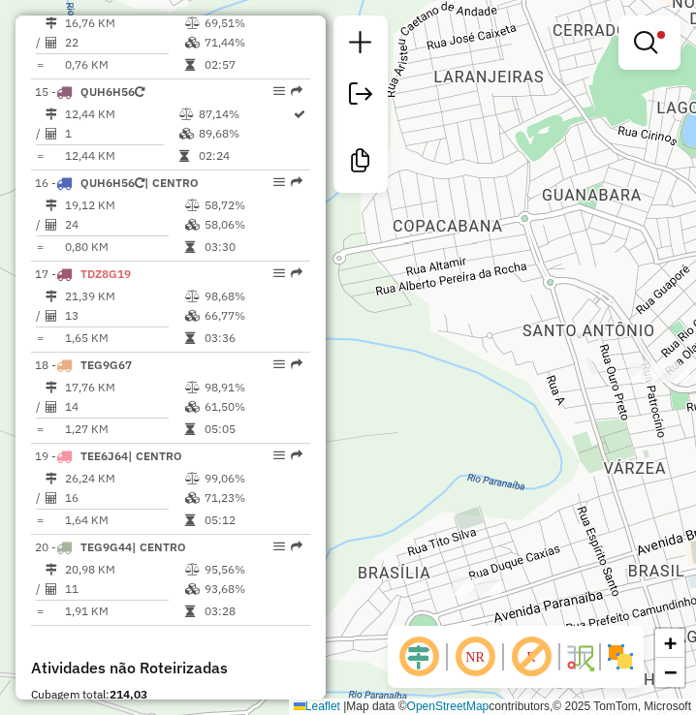 Image resolution: width=696 pixels, height=715 pixels. Describe the element at coordinates (670, 644) in the screenshot. I see `a: Zoom in` at that location.